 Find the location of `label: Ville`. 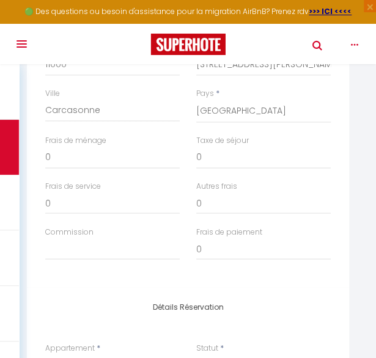

label: Ville is located at coordinates (53, 93).